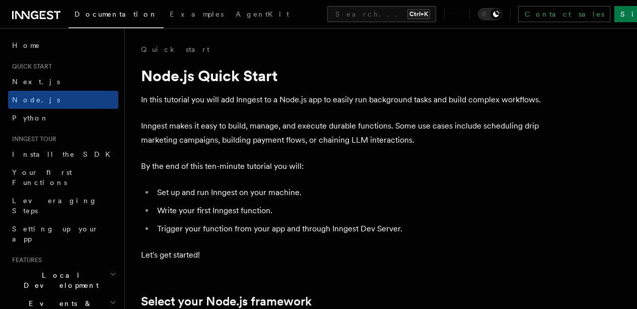 This screenshot has width=637, height=309. Describe the element at coordinates (349, 229) in the screenshot. I see `li: Trigger your function from your app and through Inngest Dev Server.` at that location.